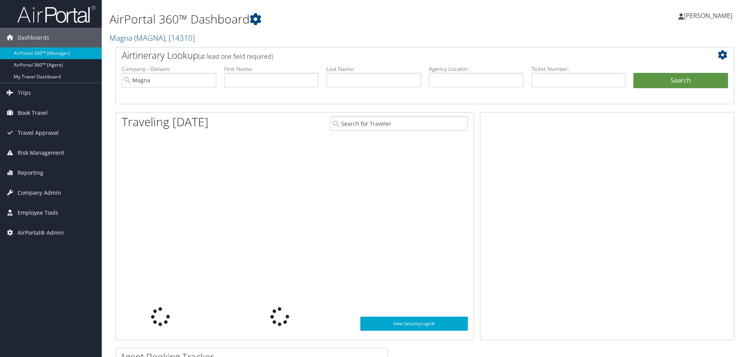  Describe the element at coordinates (152, 38) in the screenshot. I see `a: Magna` at that location.